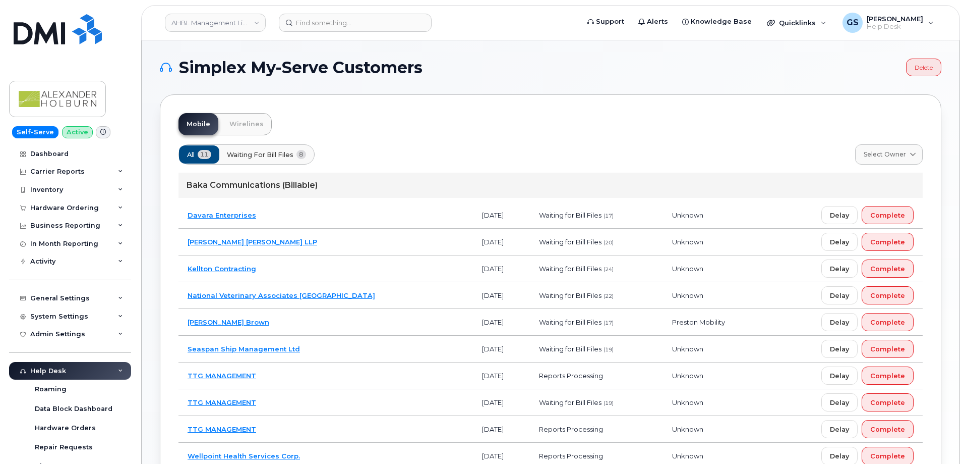  I want to click on span: 8, so click(301, 154).